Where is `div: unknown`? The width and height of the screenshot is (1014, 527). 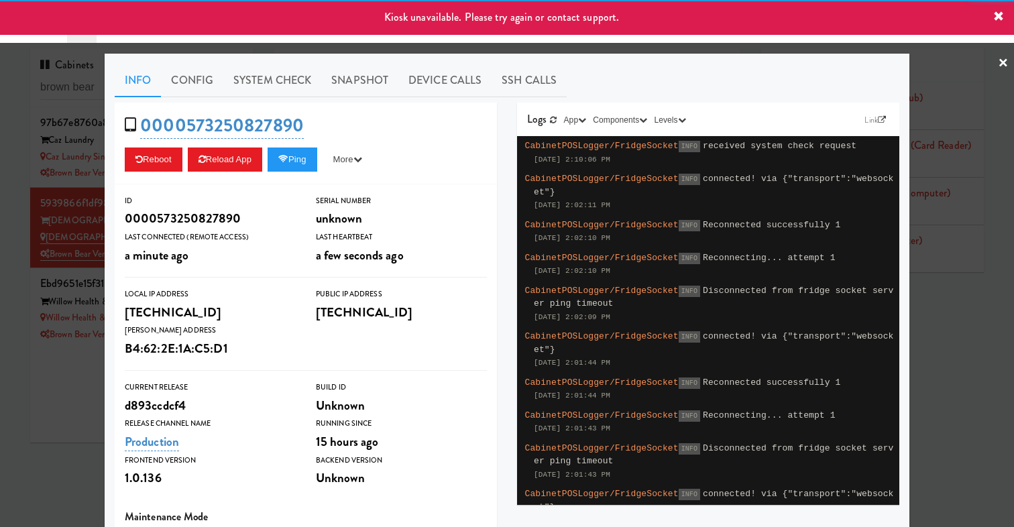 div: unknown is located at coordinates (401, 219).